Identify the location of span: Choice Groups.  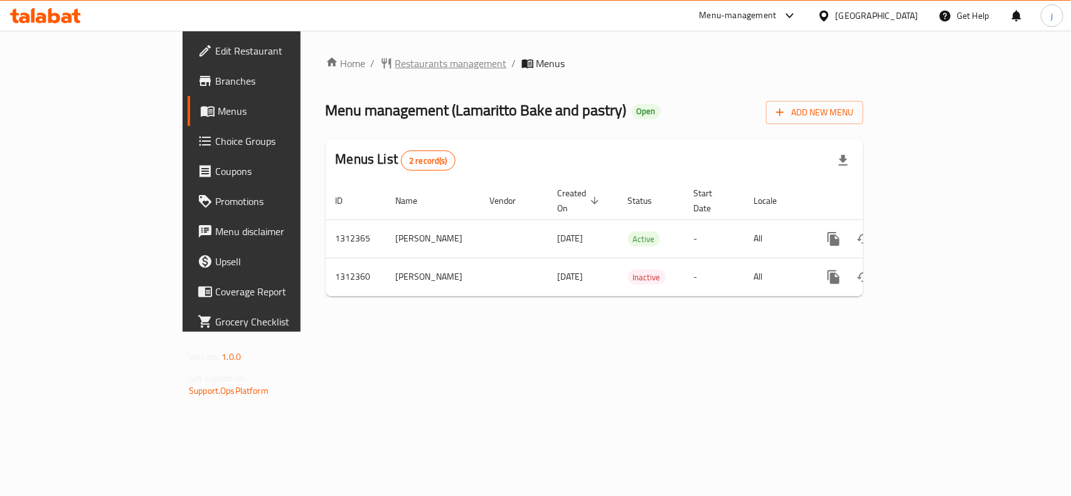
(283, 141).